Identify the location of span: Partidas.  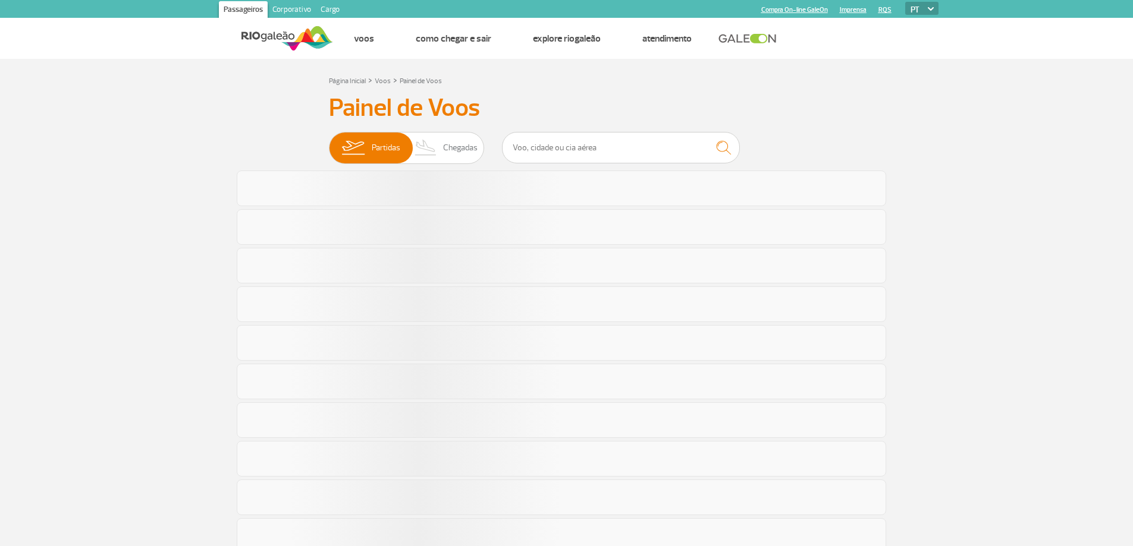
(386, 148).